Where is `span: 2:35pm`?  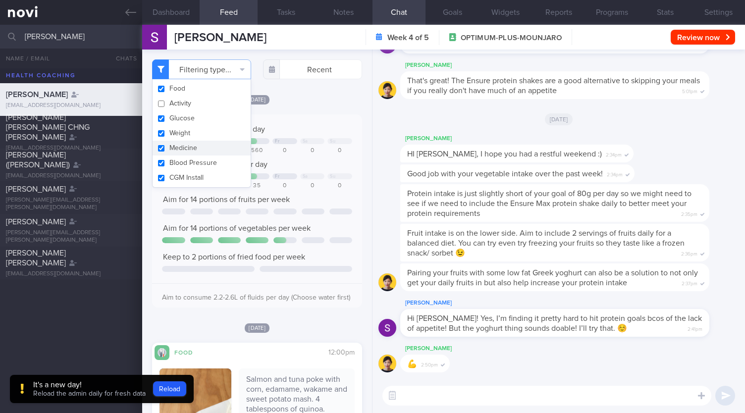
span: 2:35pm is located at coordinates (689, 213).